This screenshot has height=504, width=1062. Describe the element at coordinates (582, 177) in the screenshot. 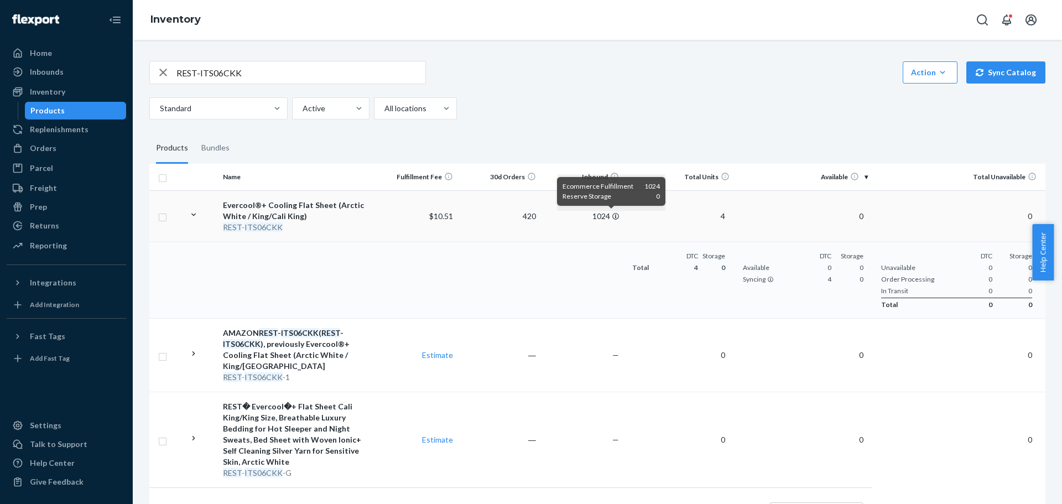

I see `th: Inbound` at that location.